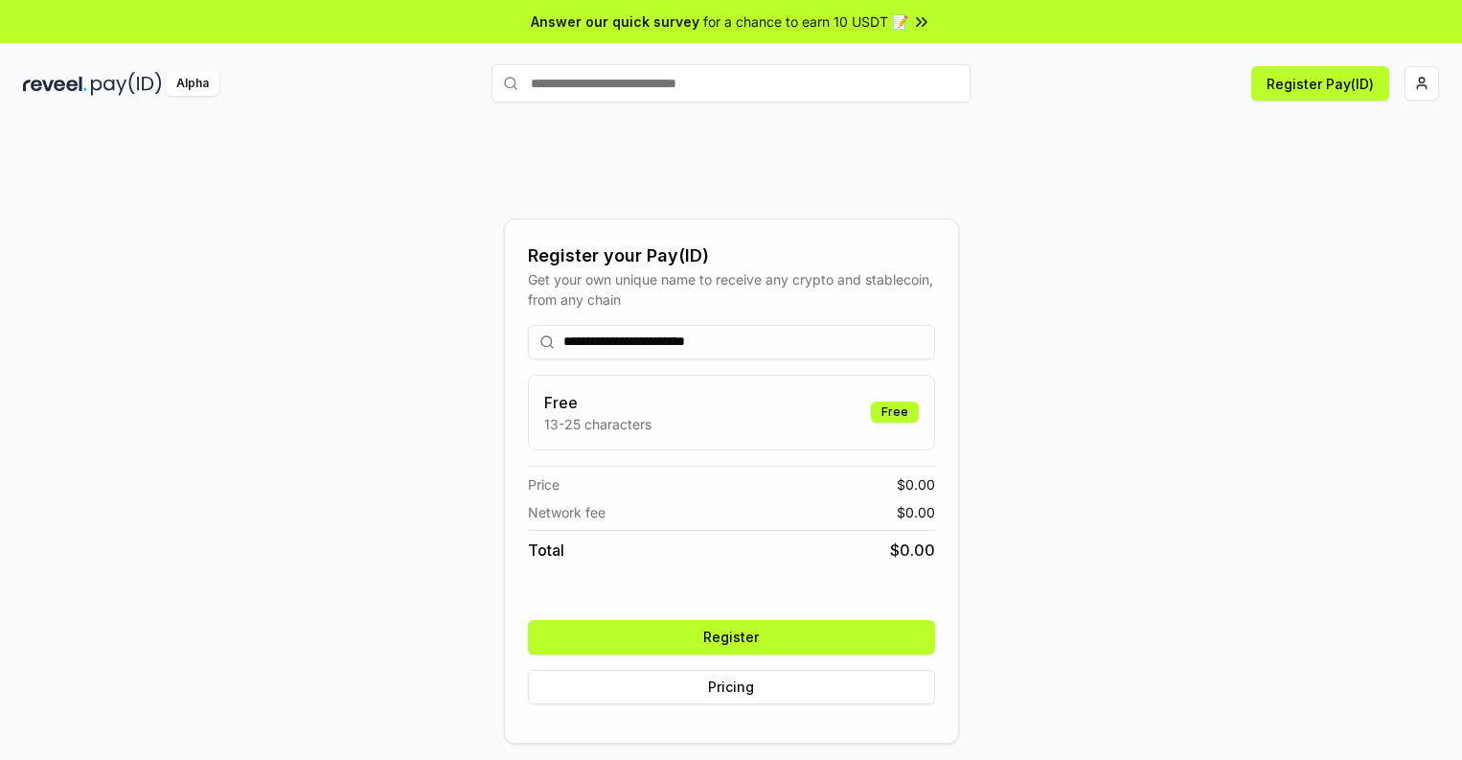 The image size is (1462, 760). What do you see at coordinates (615, 21) in the screenshot?
I see `span: Answer our quick survey` at bounding box center [615, 21].